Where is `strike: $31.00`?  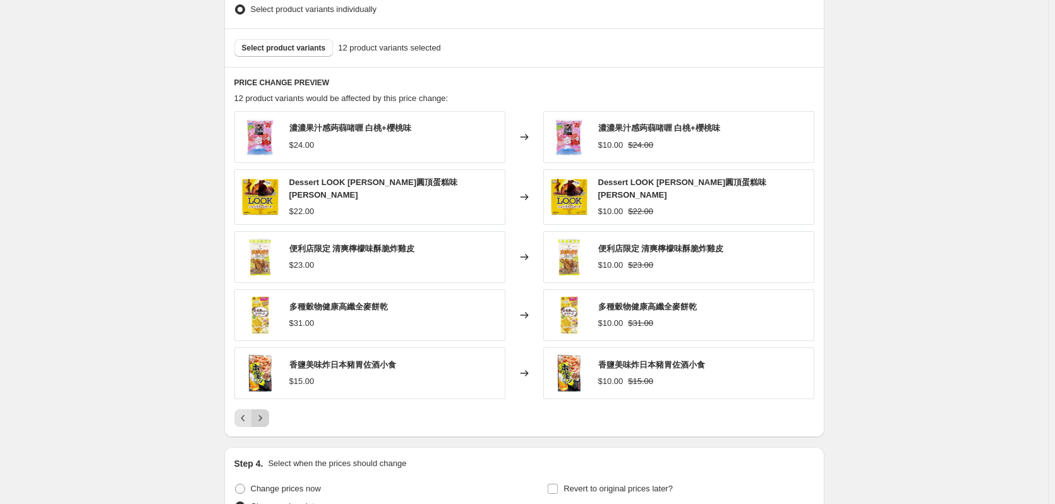 strike: $31.00 is located at coordinates (640, 323).